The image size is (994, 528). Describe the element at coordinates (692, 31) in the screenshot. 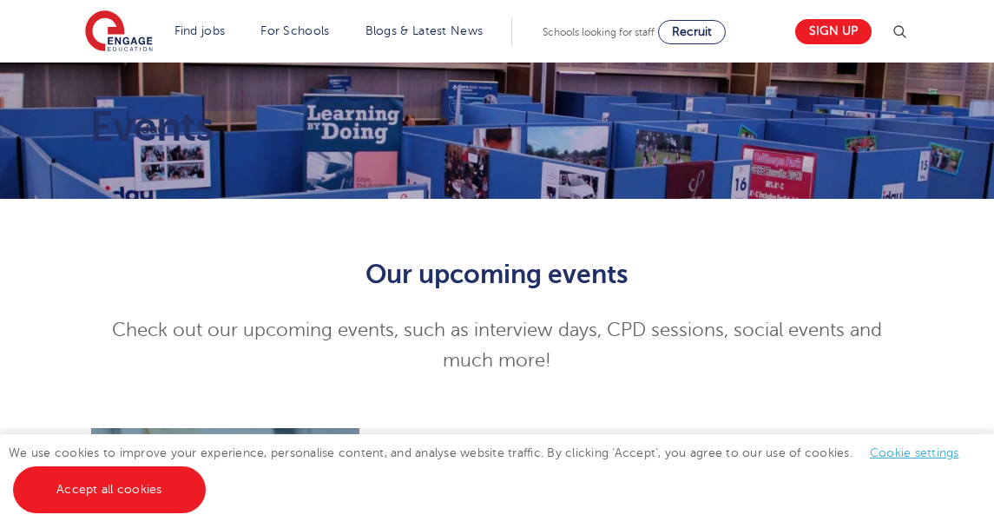

I see `span: Recruit` at that location.